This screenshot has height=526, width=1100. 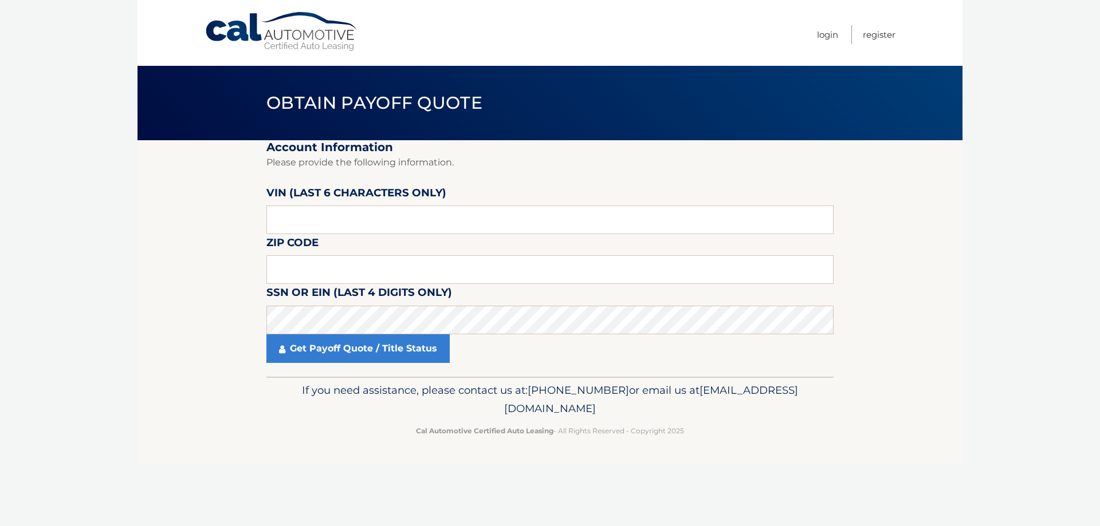 What do you see at coordinates (550, 147) in the screenshot?
I see `h2: Account Information` at bounding box center [550, 147].